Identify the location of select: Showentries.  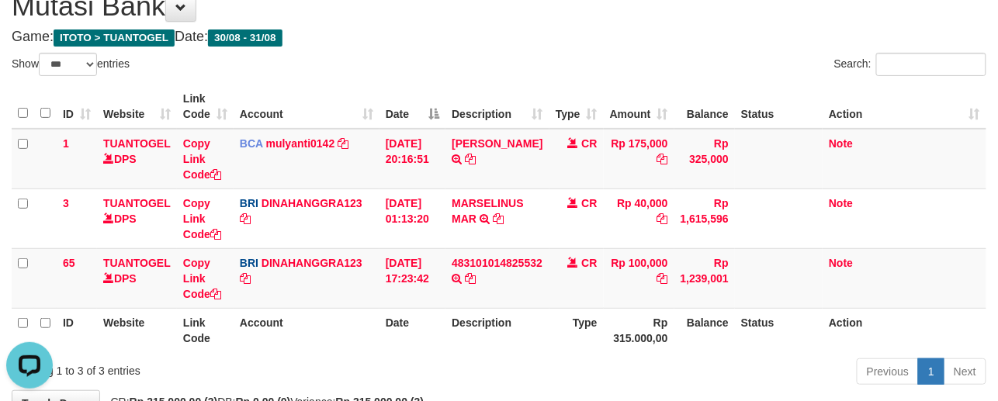
(67, 64).